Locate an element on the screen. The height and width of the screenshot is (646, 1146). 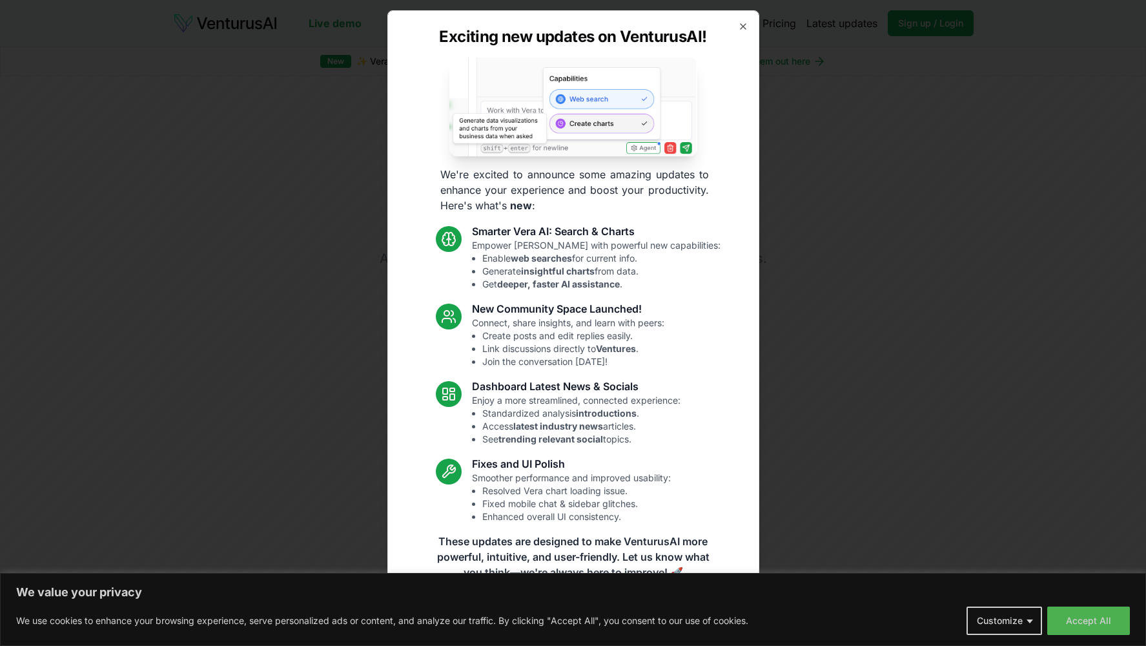
p: These updates are designed to make VenturusAI more powerful, intuitive, and user-friendly. Let us... is located at coordinates (573, 557).